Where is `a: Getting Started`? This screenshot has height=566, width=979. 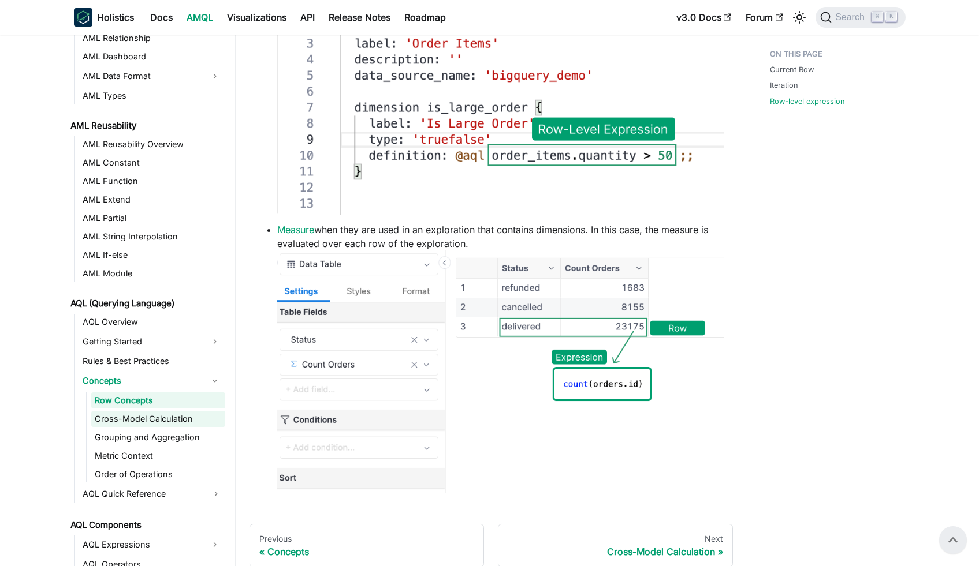 a: Getting Started is located at coordinates (141, 342).